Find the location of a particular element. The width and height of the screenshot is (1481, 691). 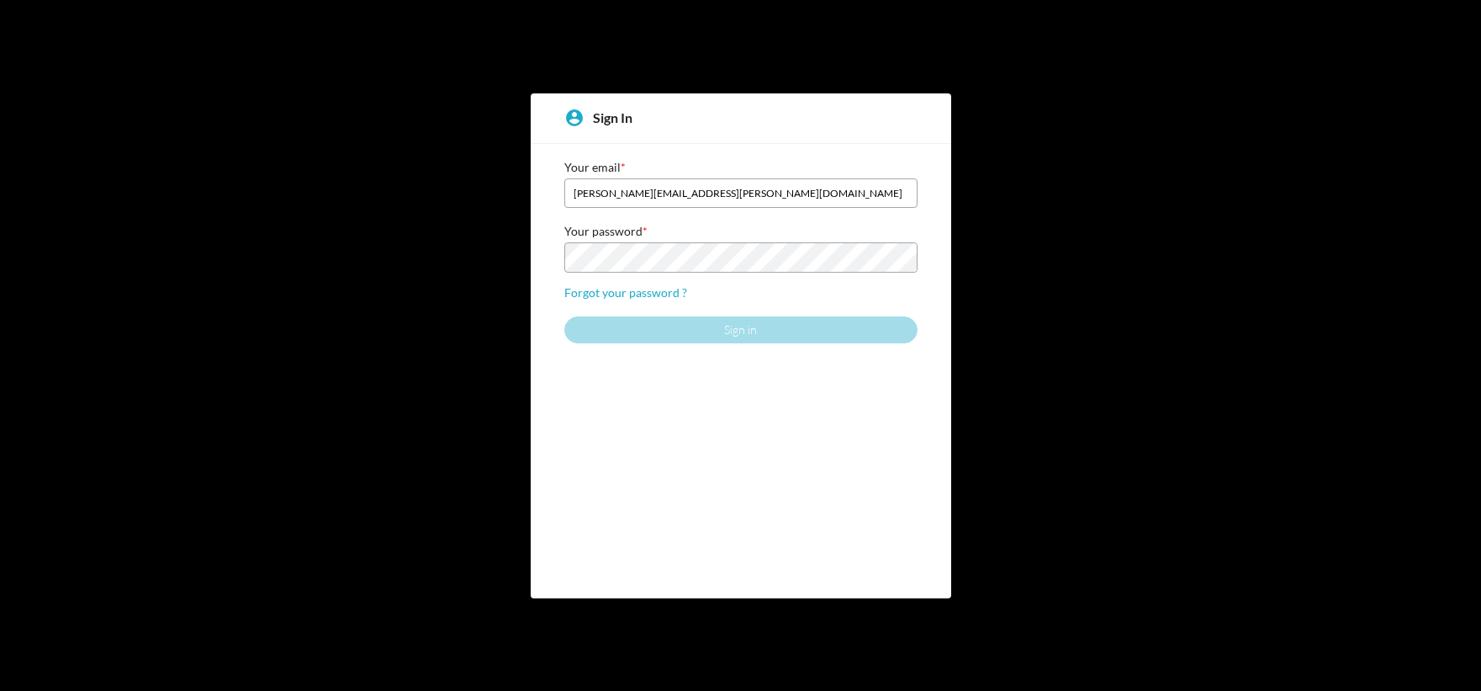

span: Sign in is located at coordinates (612, 118).